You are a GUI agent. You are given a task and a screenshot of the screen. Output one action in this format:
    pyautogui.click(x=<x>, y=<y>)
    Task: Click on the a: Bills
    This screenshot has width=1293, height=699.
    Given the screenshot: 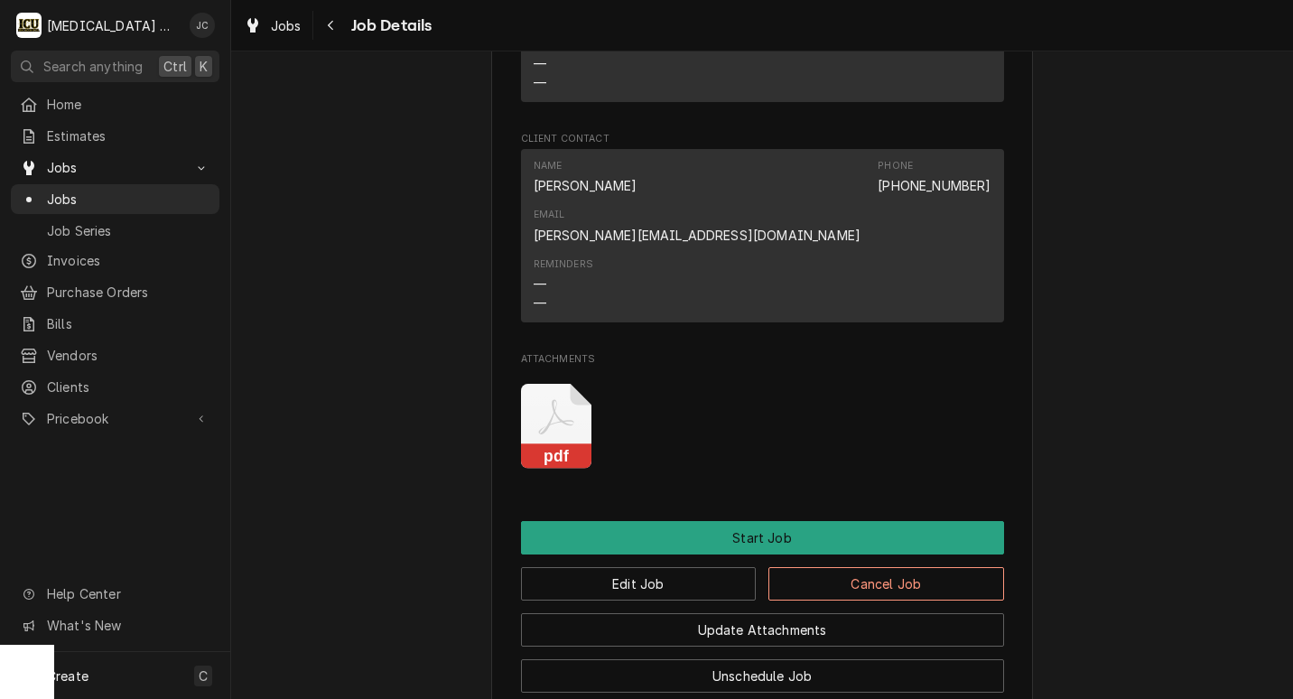 What is the action you would take?
    pyautogui.click(x=115, y=323)
    